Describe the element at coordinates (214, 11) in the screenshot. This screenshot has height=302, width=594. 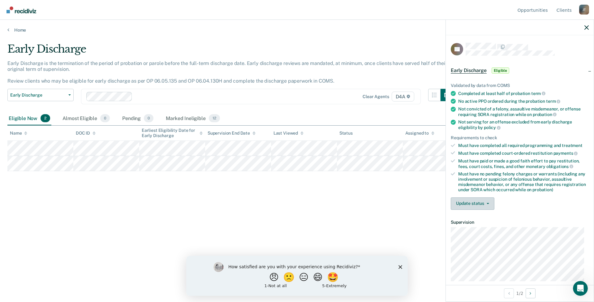
I see `div: Close survey` at that location.